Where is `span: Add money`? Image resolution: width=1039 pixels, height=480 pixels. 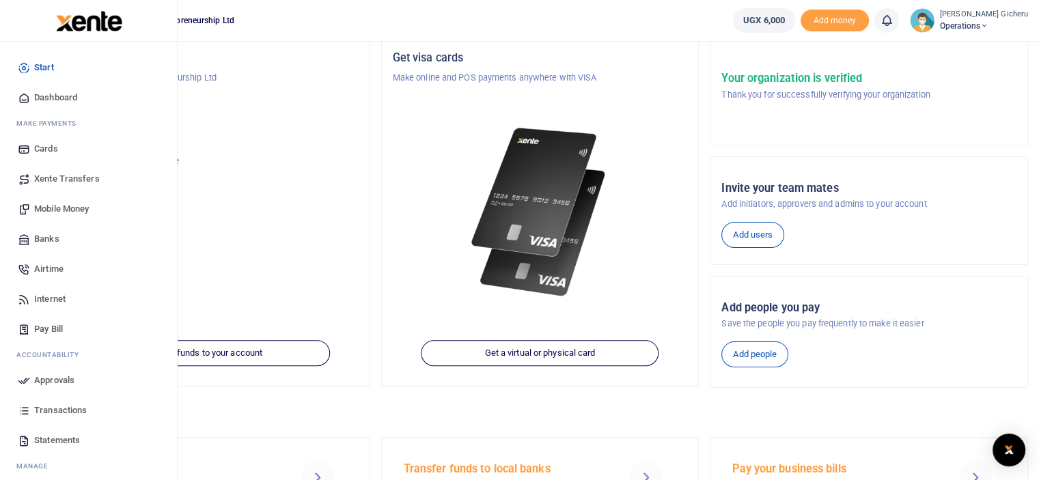
span: Add money is located at coordinates (835, 21).